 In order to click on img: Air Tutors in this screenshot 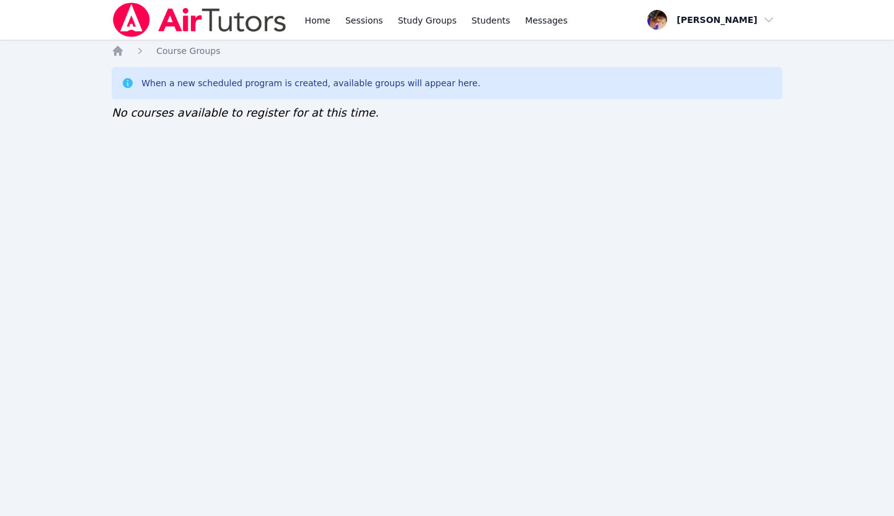, I will do `click(199, 20)`.